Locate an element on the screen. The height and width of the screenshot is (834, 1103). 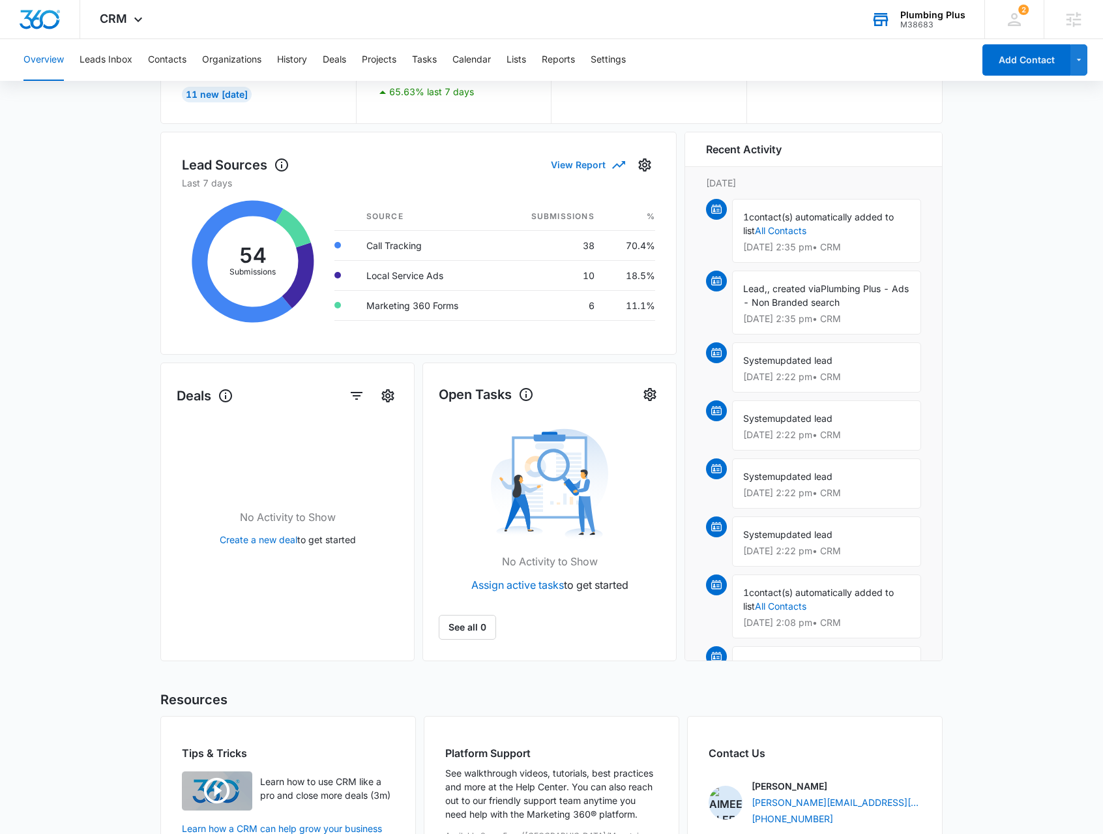
h2: Platform Support is located at coordinates (552, 753).